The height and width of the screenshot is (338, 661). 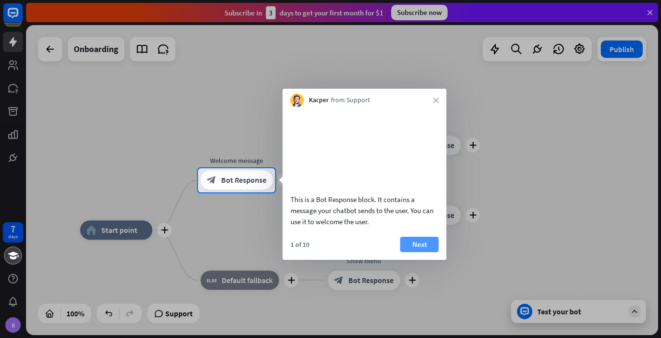 What do you see at coordinates (436, 100) in the screenshot?
I see `i: close` at bounding box center [436, 100].